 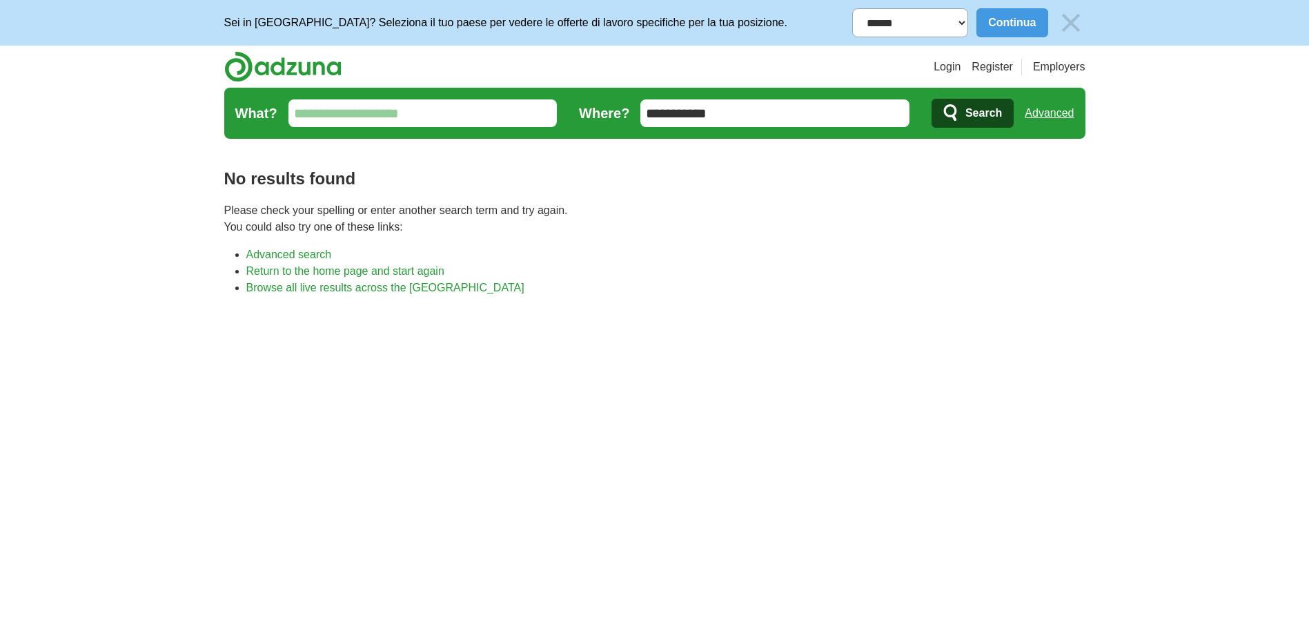 I want to click on a: Register, so click(x=992, y=67).